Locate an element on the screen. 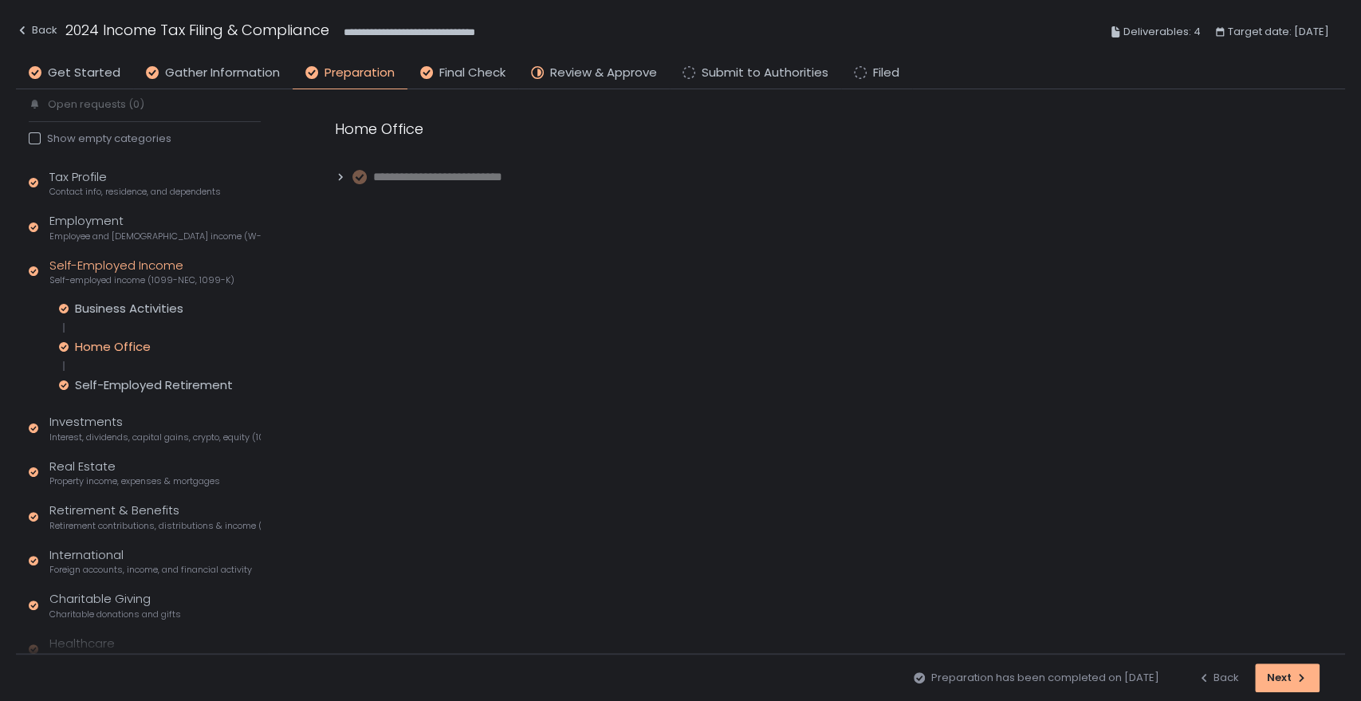  span: Preparation is located at coordinates (360, 73).